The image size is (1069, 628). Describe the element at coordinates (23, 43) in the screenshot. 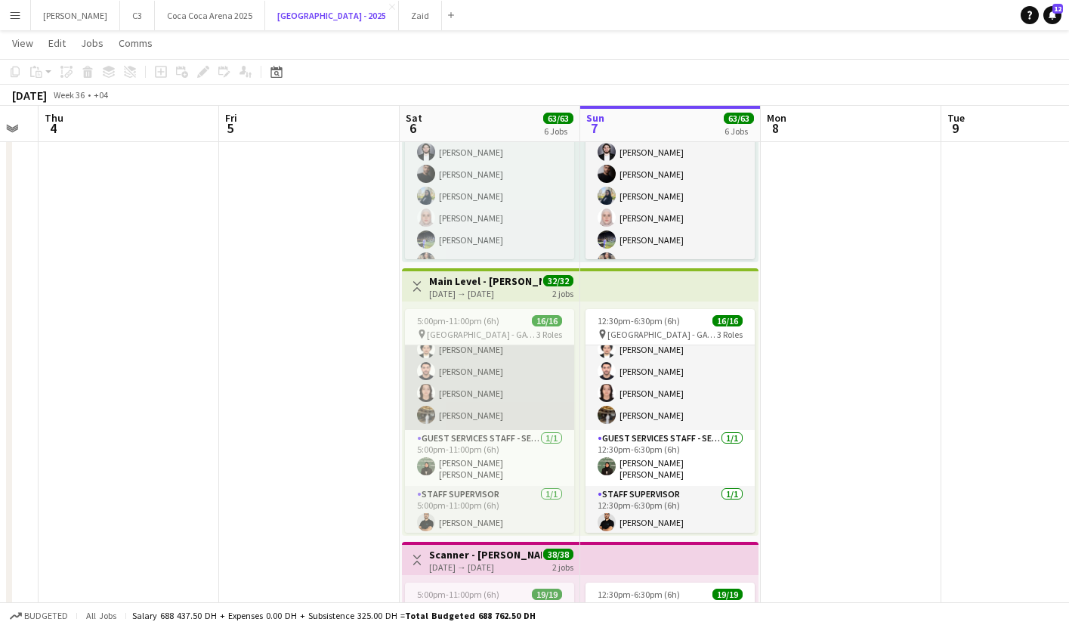

I see `a: View` at that location.